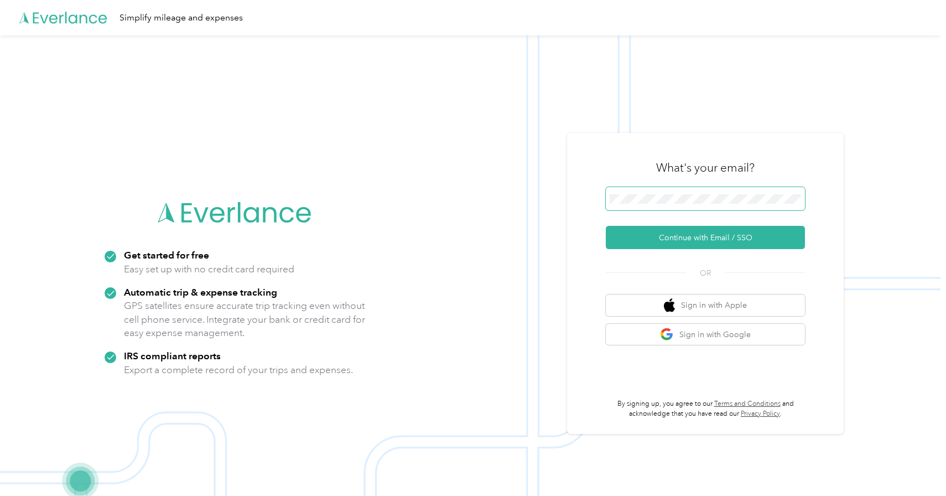  Describe the element at coordinates (181, 18) in the screenshot. I see `div: Simplify mileage and expenses` at that location.